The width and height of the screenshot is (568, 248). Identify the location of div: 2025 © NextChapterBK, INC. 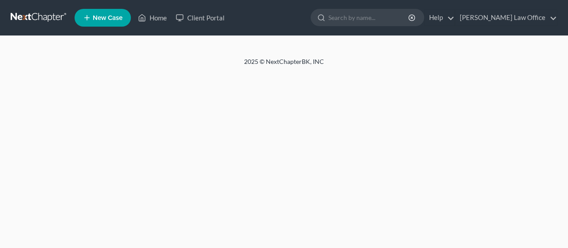
(284, 65).